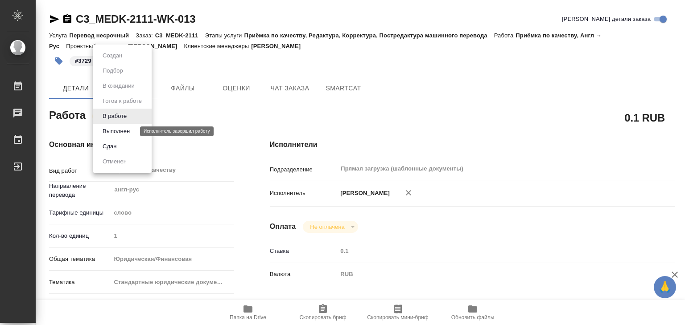  I want to click on button: Подбор, so click(113, 71).